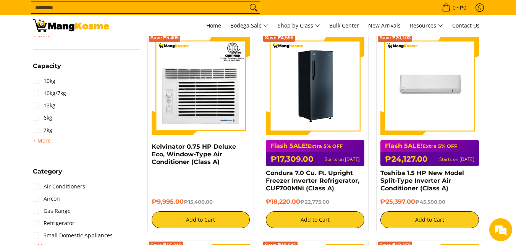 Image resolution: width=516 pixels, height=245 pixels. What do you see at coordinates (249, 26) in the screenshot?
I see `a: Bodega Sale` at bounding box center [249, 26].